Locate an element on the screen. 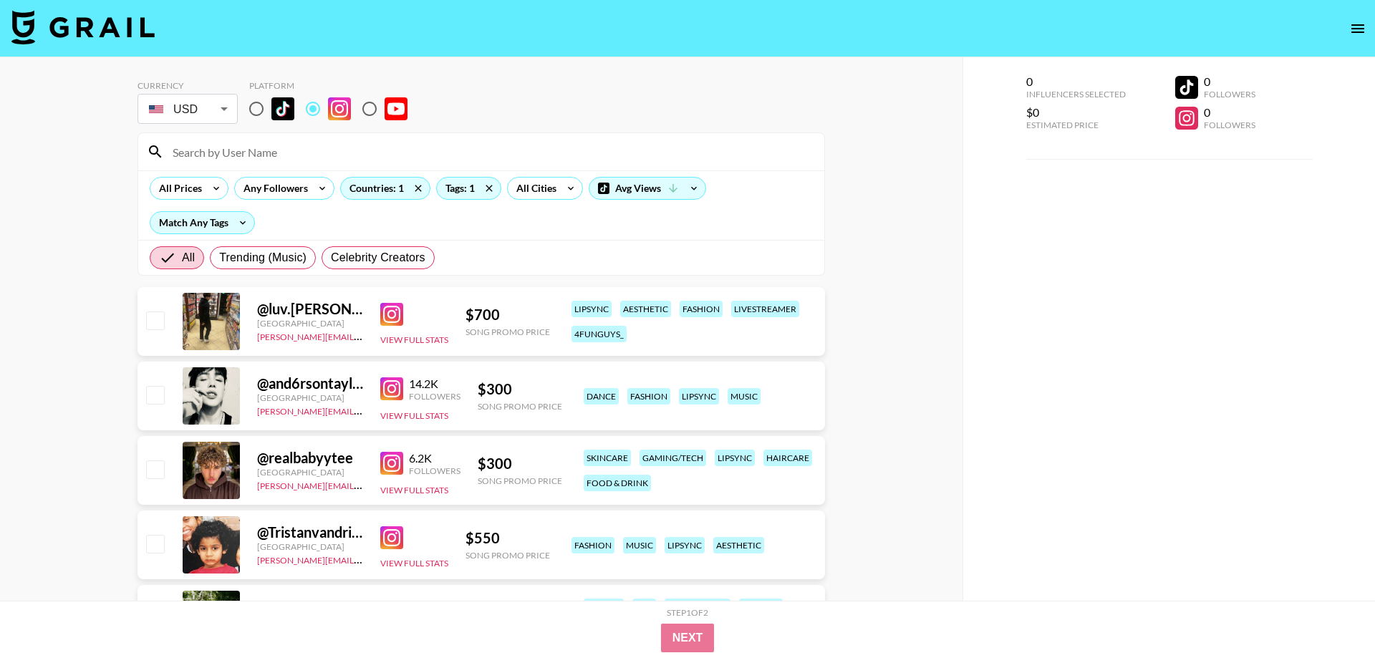  div: Match Any Tags is located at coordinates (202, 223).